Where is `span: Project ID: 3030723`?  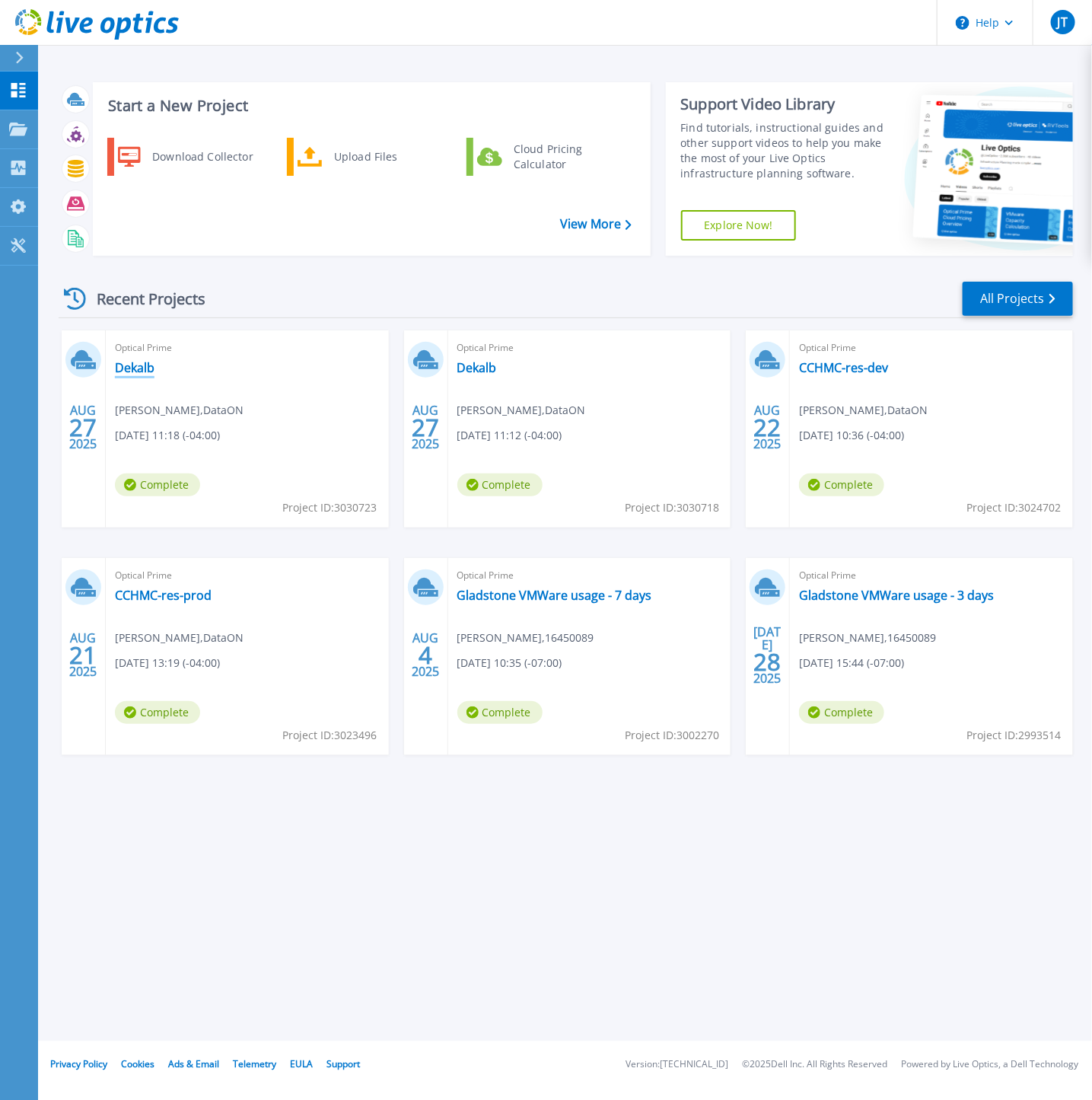 span: Project ID: 3030723 is located at coordinates (330, 508).